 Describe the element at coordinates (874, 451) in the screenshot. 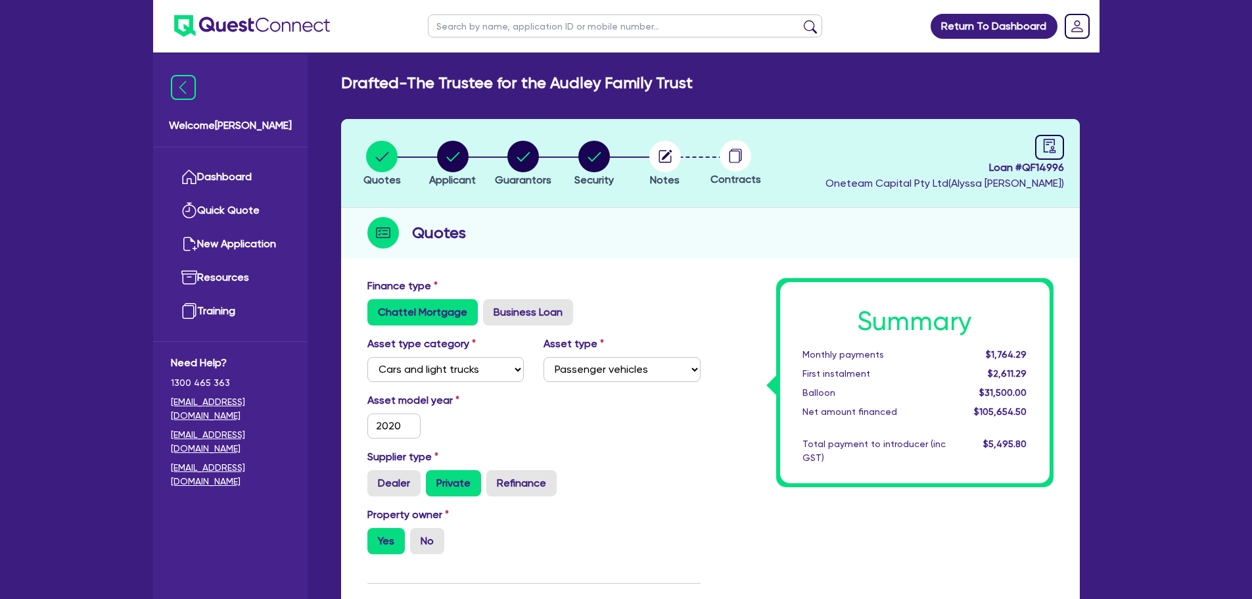

I see `div: Total payment to introducer (inc GST)` at that location.